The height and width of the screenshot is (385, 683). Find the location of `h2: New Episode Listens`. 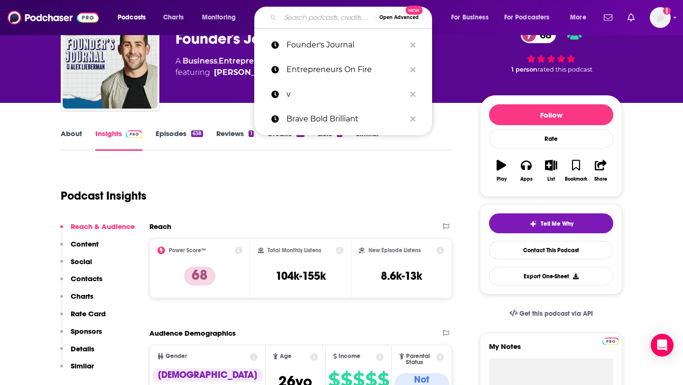

h2: New Episode Listens is located at coordinates (394, 250).